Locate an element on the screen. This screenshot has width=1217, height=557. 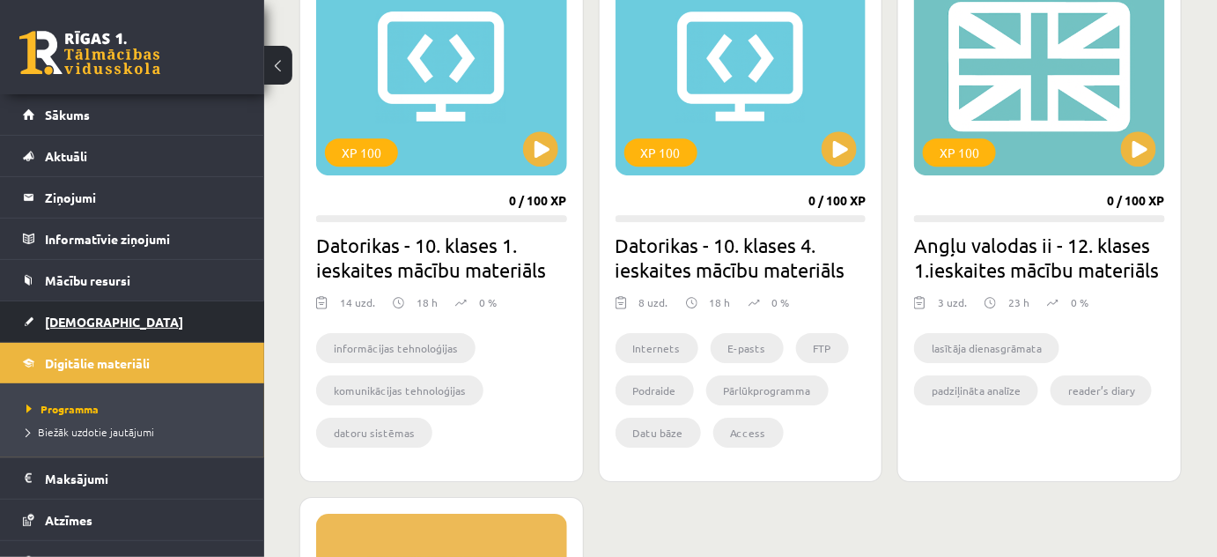
li: FTP is located at coordinates (823, 348).